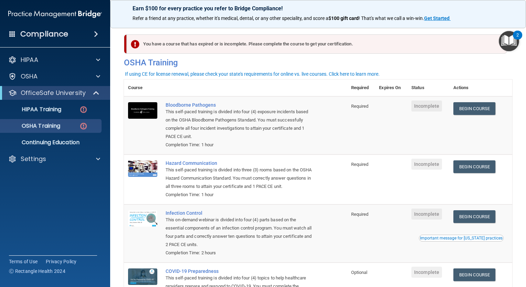 The image size is (526, 287). I want to click on div: Completion Time: 2 hours, so click(239, 253).